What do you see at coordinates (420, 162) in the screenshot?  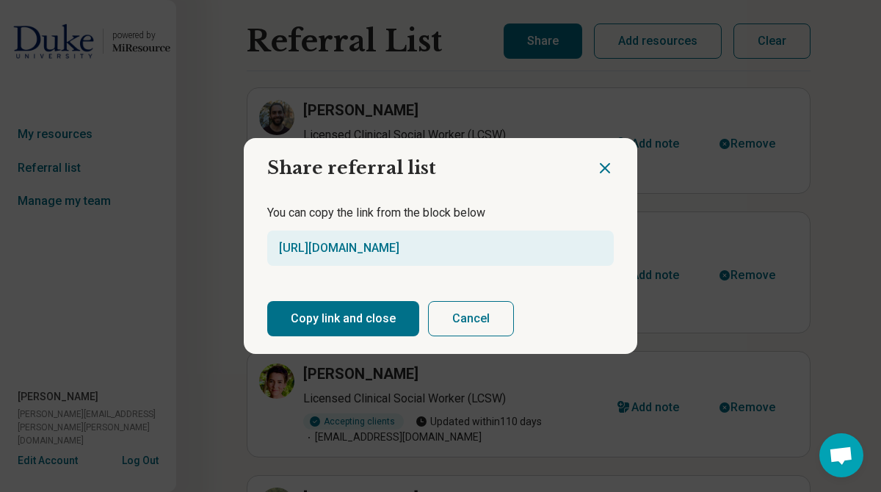 I see `h2: Share referral list` at bounding box center [420, 162].